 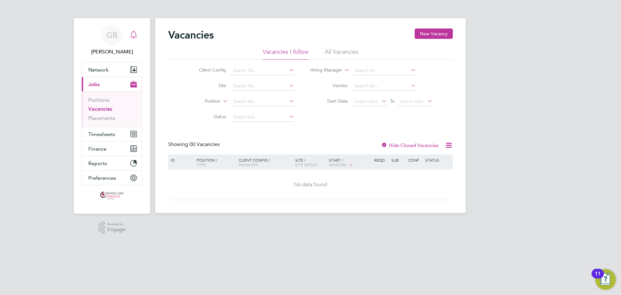 What do you see at coordinates (350, 162) in the screenshot?
I see `div: Start /` at bounding box center [350, 162].